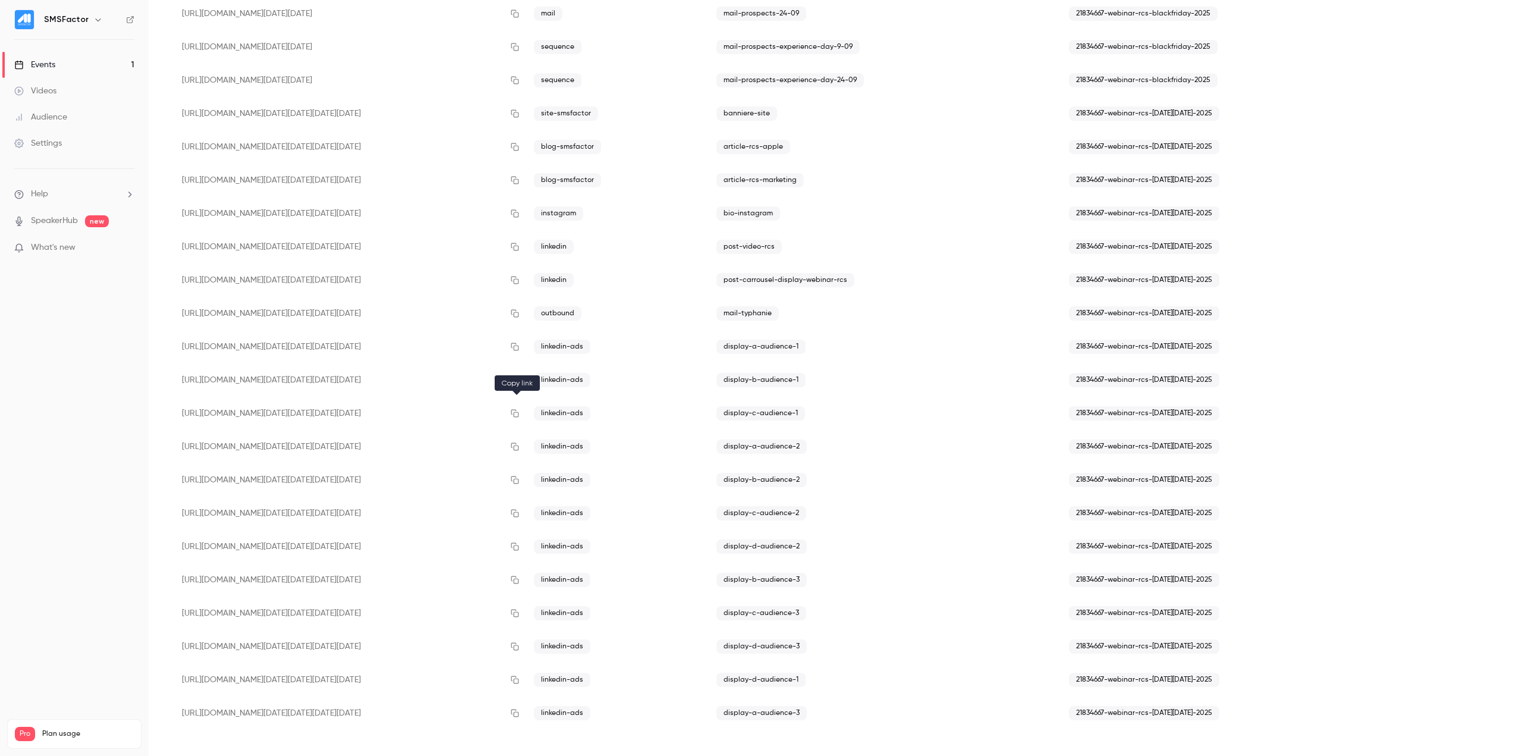 The height and width of the screenshot is (756, 1522). What do you see at coordinates (53, 247) in the screenshot?
I see `span: What's new` at bounding box center [53, 247].